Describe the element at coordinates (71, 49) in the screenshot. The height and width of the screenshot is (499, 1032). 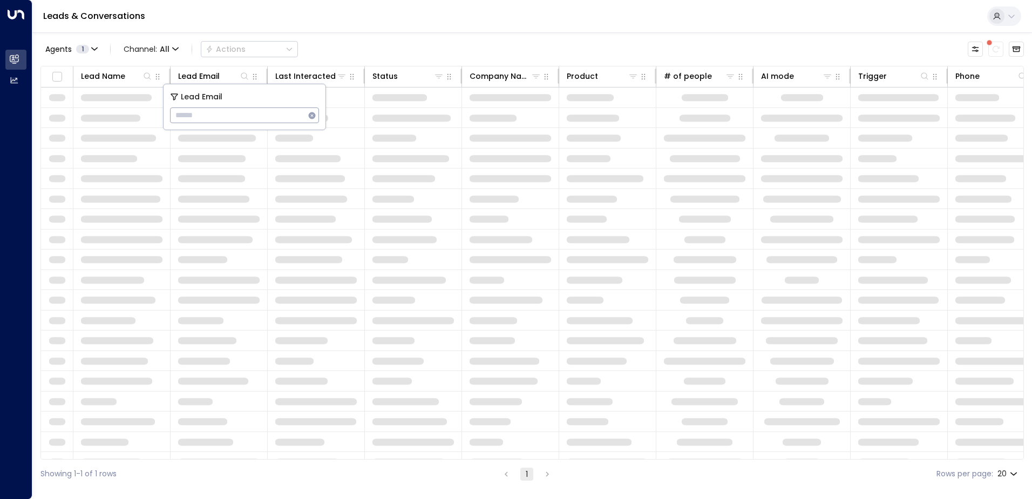
I see `button: Agents1` at that location.